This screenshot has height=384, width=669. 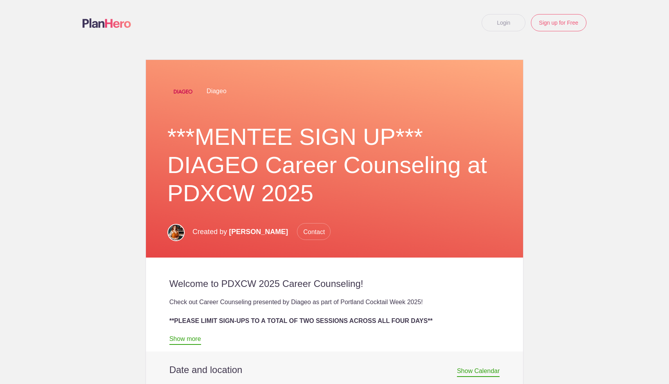 What do you see at coordinates (176, 232) in the screenshot?
I see `img: Headshot 2023.1` at bounding box center [176, 232].